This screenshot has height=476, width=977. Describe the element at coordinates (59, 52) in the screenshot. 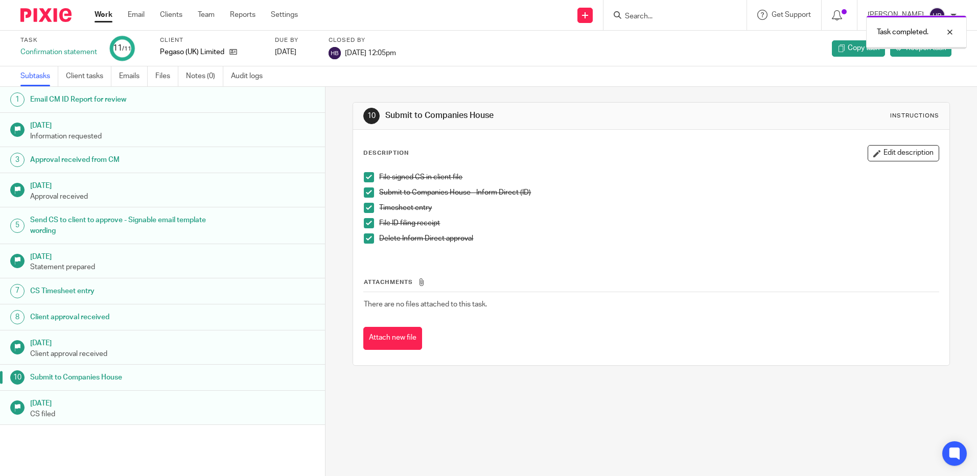

I see `div: Confirmation statement` at that location.